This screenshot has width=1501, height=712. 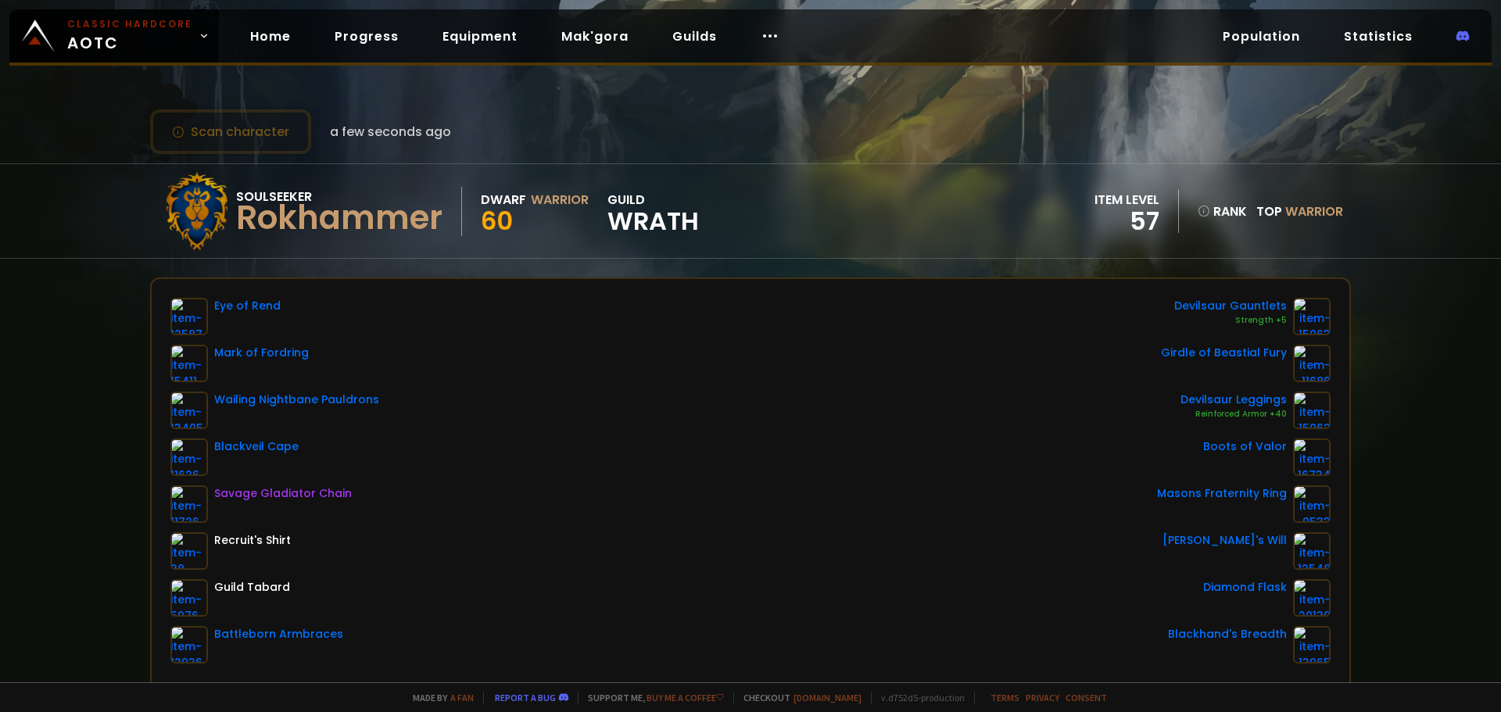 I want to click on a: Guilds, so click(x=694, y=36).